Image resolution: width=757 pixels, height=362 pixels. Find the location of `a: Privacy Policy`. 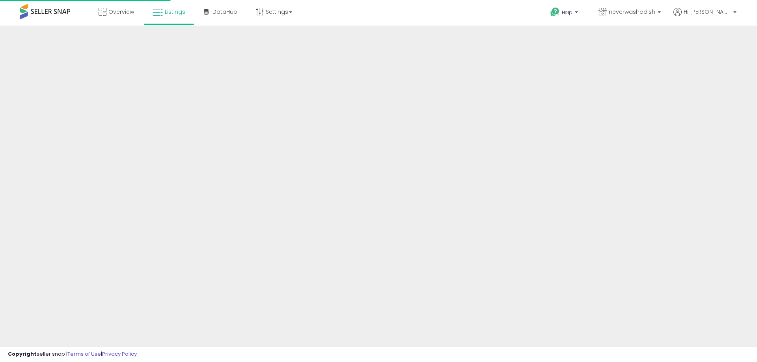

a: Privacy Policy is located at coordinates (120, 354).